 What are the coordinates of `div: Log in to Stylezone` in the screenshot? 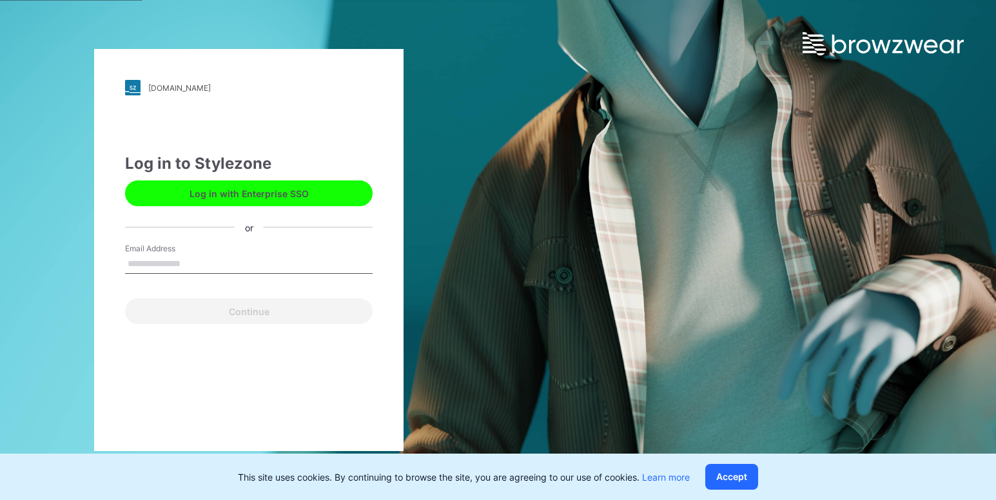 It's located at (249, 164).